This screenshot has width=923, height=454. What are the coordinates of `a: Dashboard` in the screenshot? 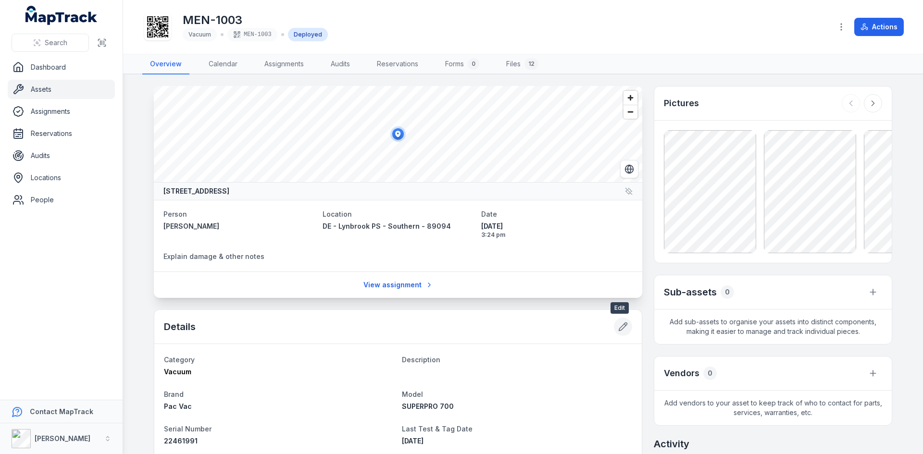 It's located at (61, 67).